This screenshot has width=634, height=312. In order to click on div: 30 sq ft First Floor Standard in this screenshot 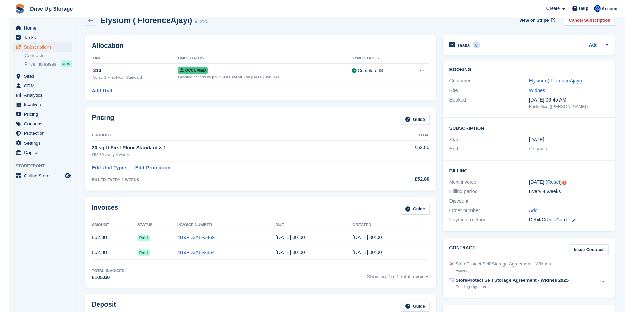, I will do `click(130, 80)`.